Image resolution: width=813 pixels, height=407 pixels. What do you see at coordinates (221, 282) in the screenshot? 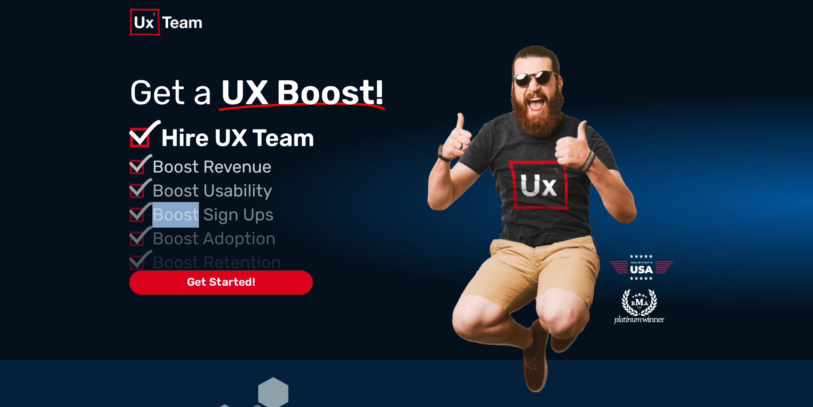
I see `span: Get Started!` at bounding box center [221, 282].